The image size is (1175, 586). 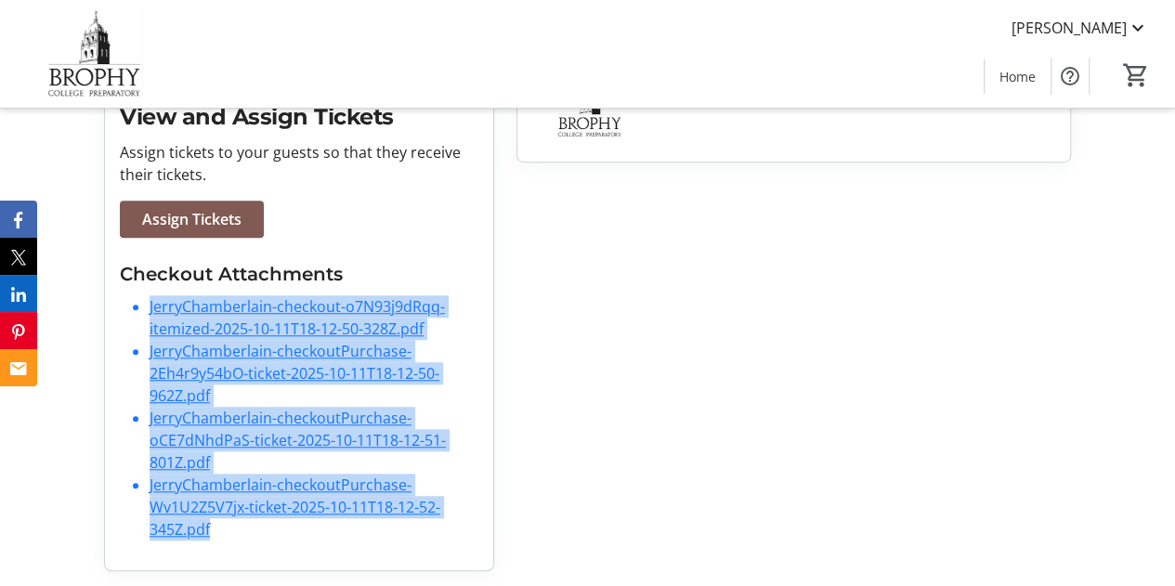 I want to click on a: JerryChamberlain-checkoutPurchase-Wv1U2Z5V7jx-ticket-2025-10-11T18-12-52-345Z.pdf, so click(x=294, y=507).